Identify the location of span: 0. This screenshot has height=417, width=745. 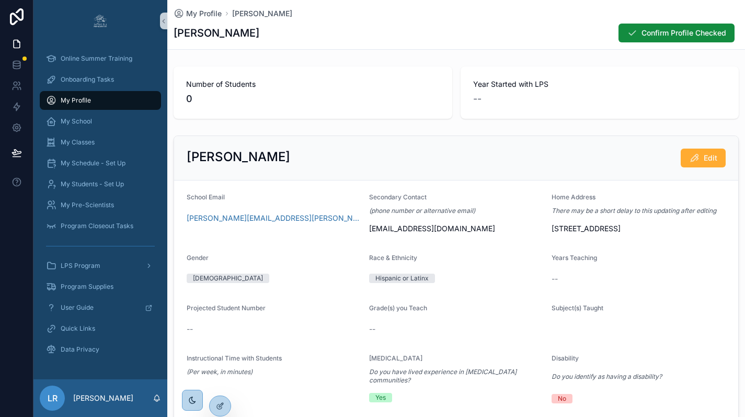
(313, 99).